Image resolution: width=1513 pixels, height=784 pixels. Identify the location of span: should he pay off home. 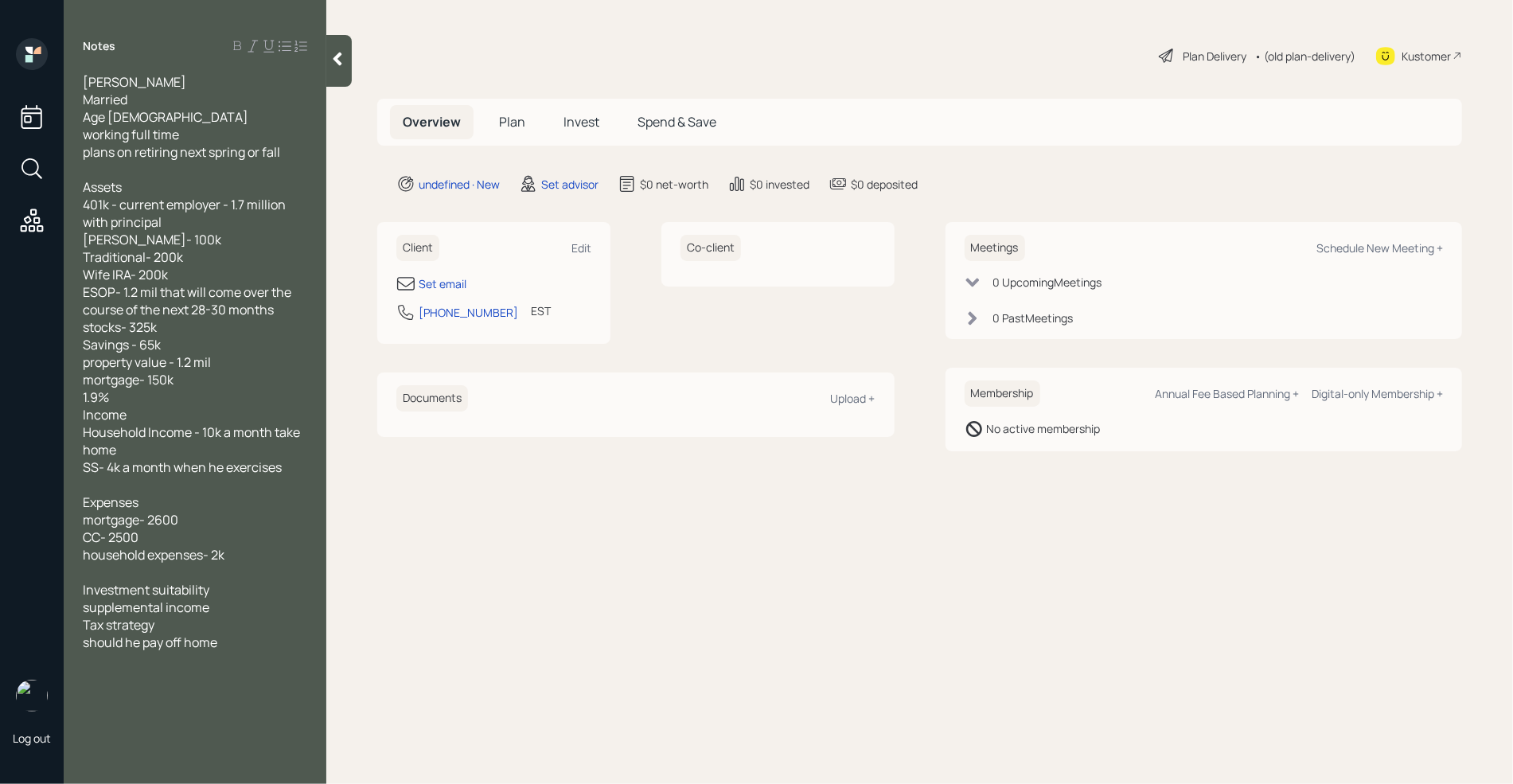
(149, 642).